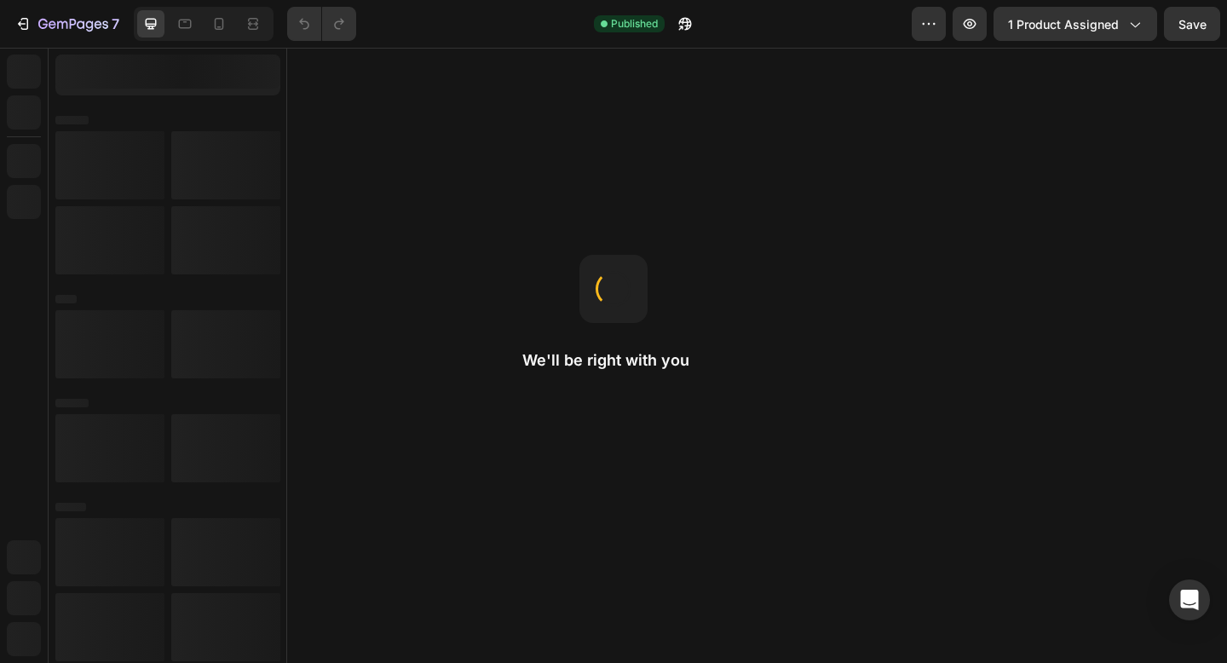 The width and height of the screenshot is (1227, 663). What do you see at coordinates (115, 24) in the screenshot?
I see `p: 7` at bounding box center [115, 24].